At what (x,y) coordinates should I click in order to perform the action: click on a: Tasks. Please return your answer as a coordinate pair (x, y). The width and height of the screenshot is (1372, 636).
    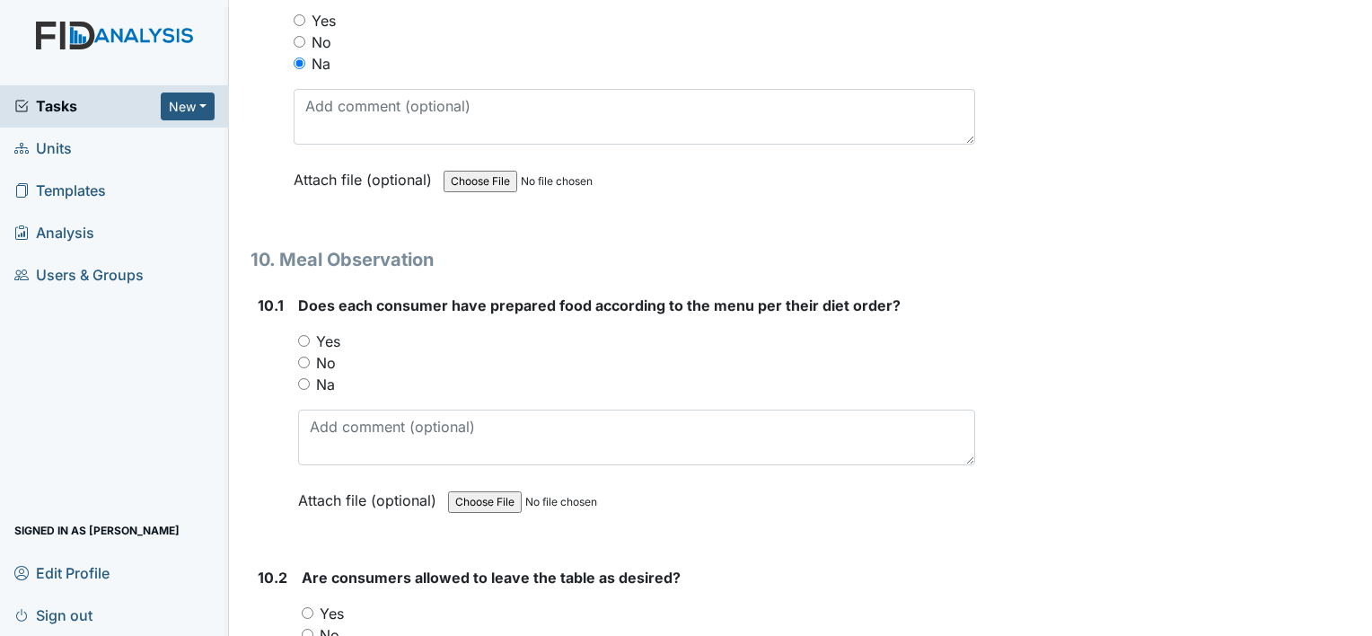
    Looking at the image, I should click on (87, 106).